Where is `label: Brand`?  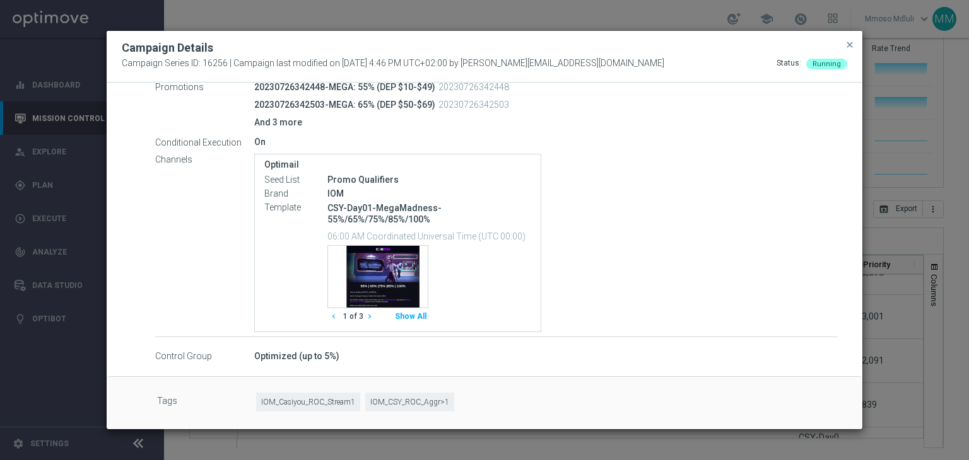 label: Brand is located at coordinates (296, 194).